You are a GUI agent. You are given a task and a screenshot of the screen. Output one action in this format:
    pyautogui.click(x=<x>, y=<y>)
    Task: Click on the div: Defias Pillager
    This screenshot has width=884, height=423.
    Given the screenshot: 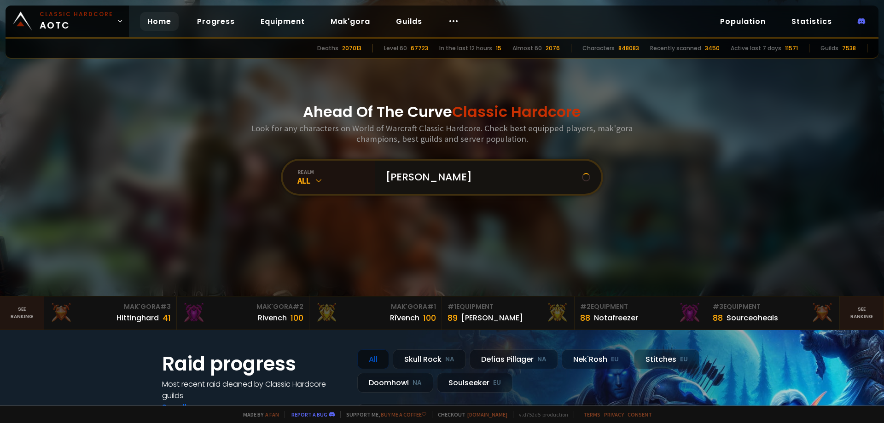 What is the action you would take?
    pyautogui.click(x=514, y=359)
    